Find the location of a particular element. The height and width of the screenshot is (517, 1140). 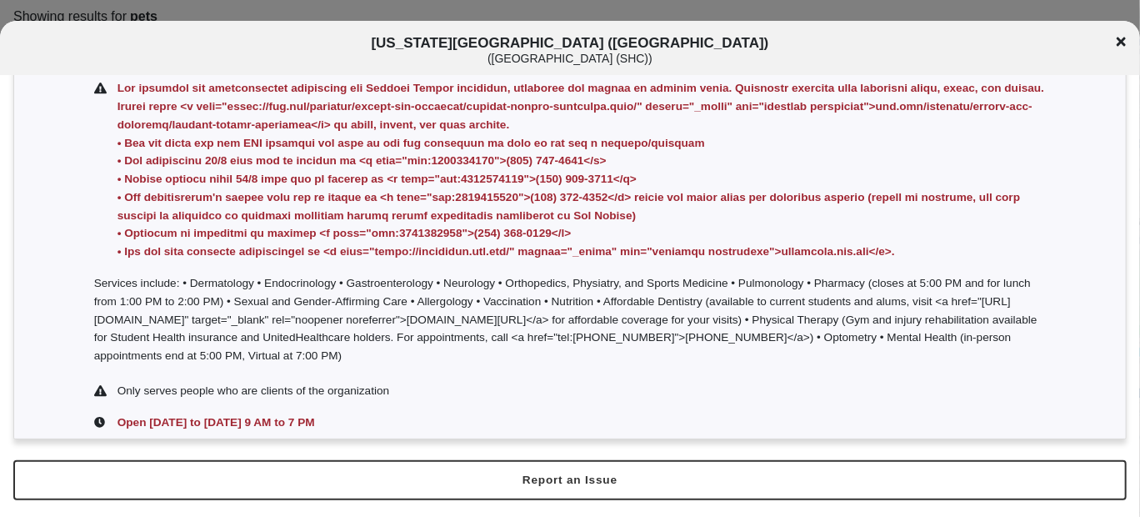

div: Services include: • Dermatology • Endocrinology • Gastroenterology • Neurology • Orthopedics, Phy... is located at coordinates (570, 321).